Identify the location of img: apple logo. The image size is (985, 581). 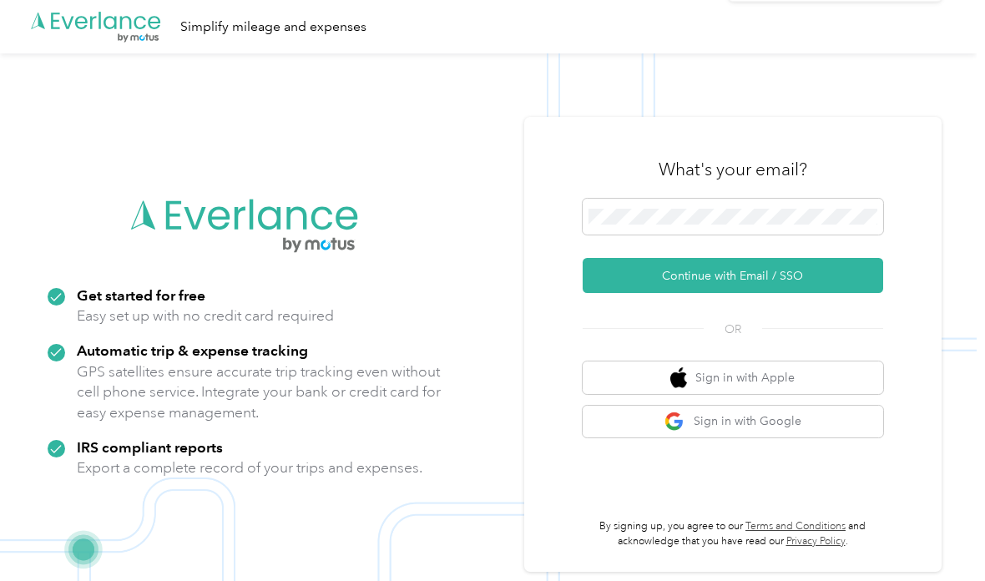
(678, 377).